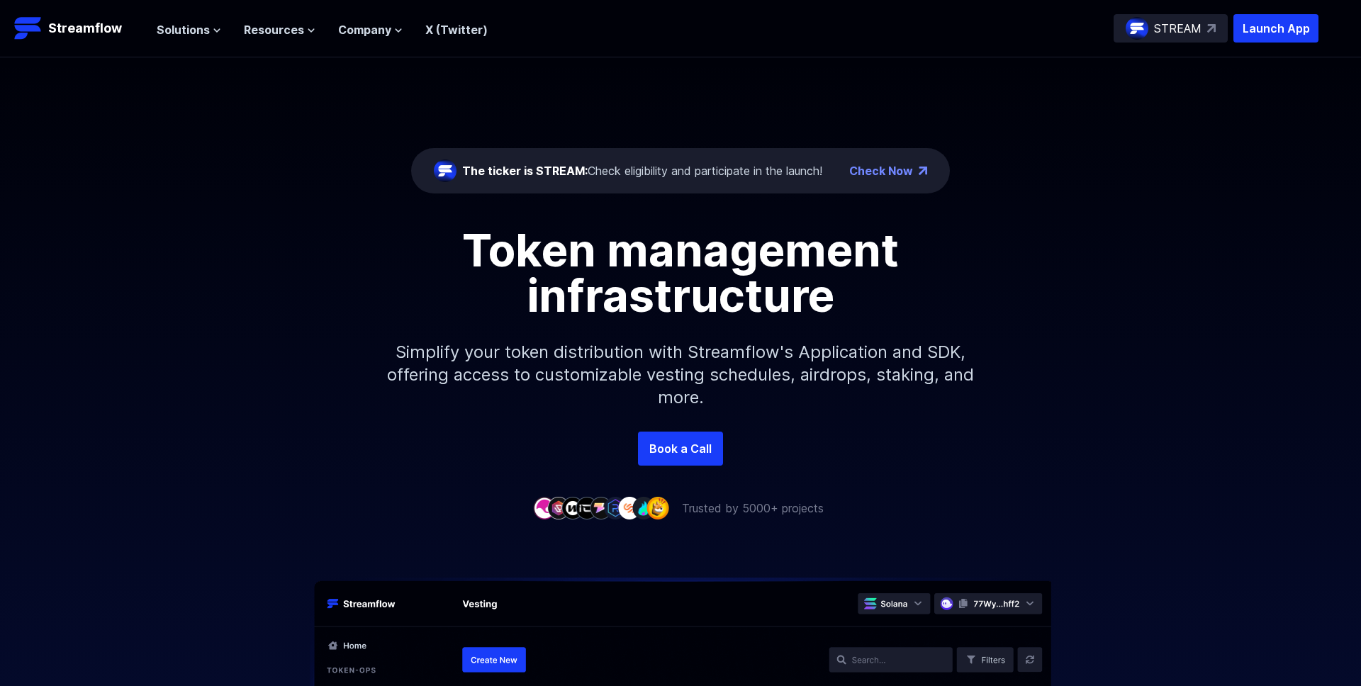 This screenshot has width=1361, height=686. Describe the element at coordinates (364, 30) in the screenshot. I see `span: Company` at that location.